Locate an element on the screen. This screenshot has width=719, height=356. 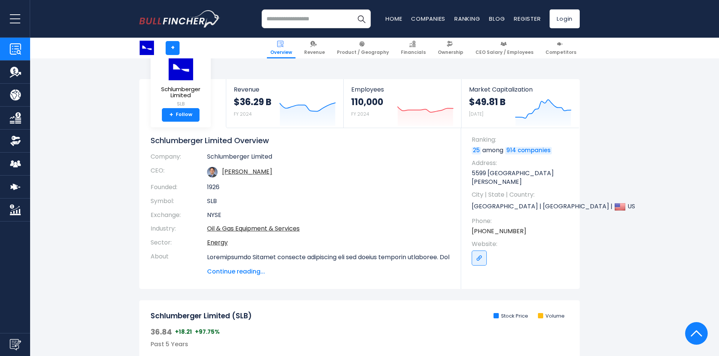
li: Volume is located at coordinates (551, 316).